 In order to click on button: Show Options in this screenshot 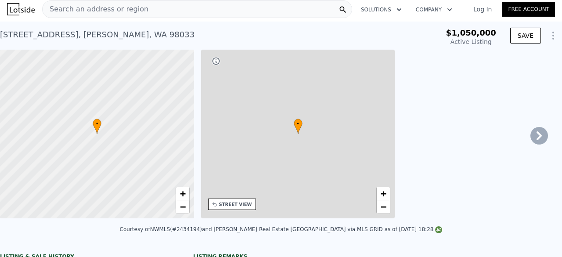, I will do `click(554, 36)`.